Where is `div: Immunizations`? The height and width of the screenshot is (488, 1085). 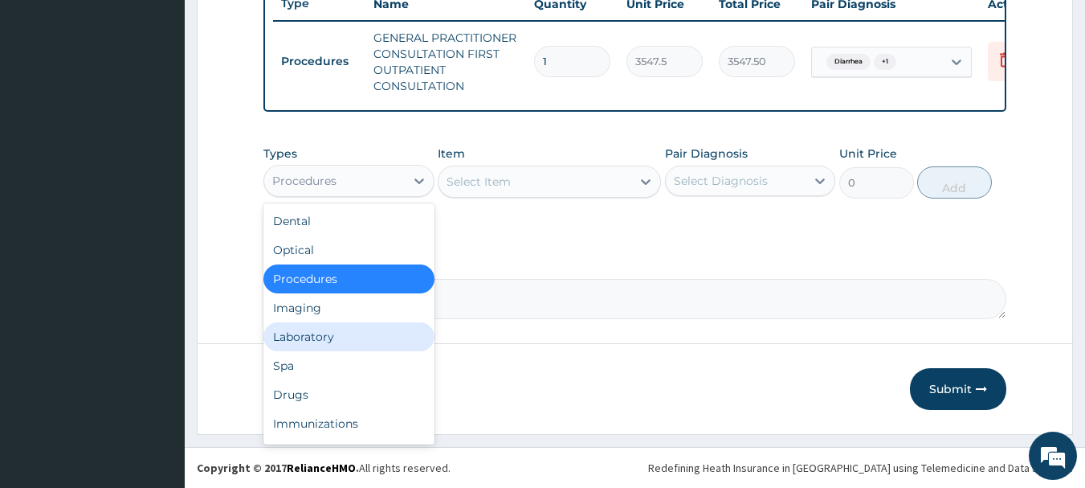
div: Immunizations is located at coordinates (349, 423).